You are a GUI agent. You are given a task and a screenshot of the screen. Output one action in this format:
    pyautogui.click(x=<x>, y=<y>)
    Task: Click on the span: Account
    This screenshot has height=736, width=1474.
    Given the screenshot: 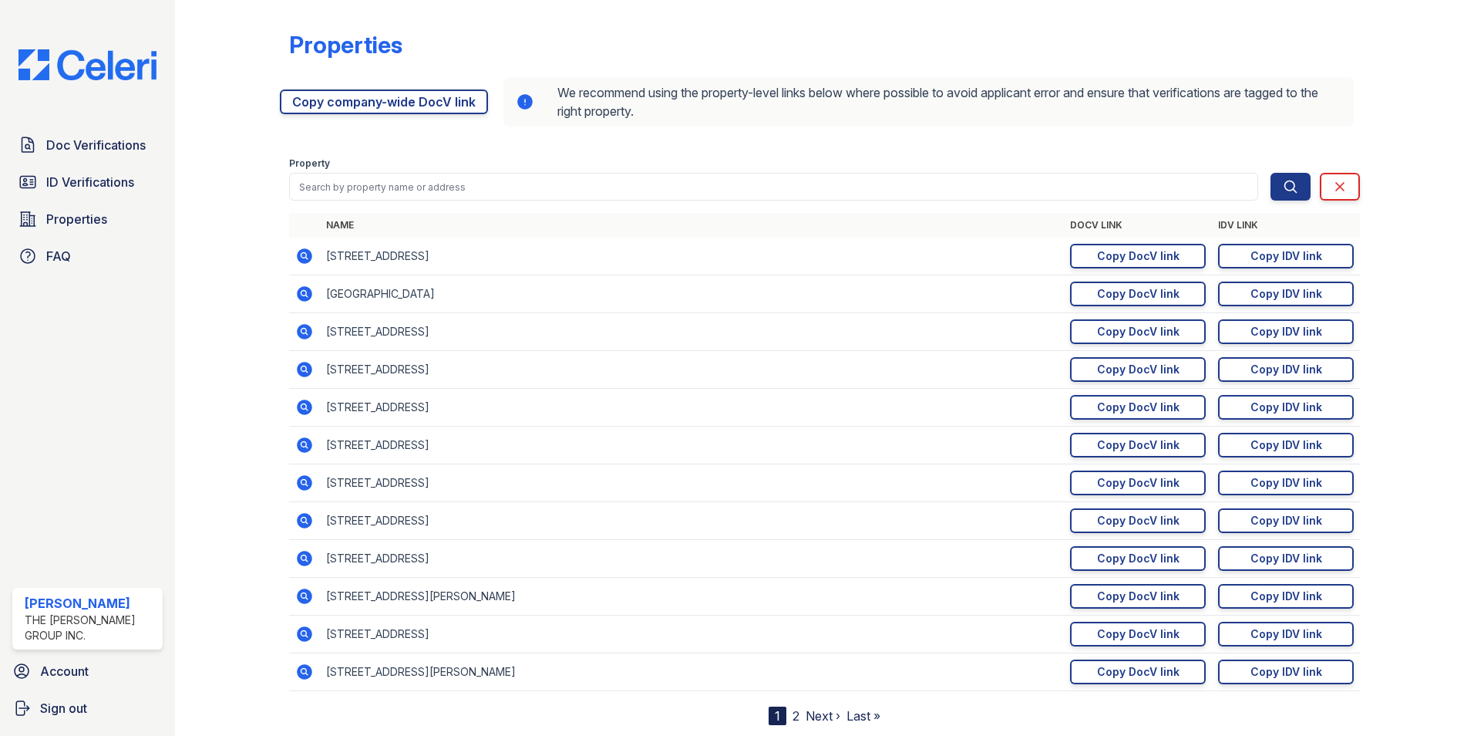 What is the action you would take?
    pyautogui.click(x=64, y=671)
    